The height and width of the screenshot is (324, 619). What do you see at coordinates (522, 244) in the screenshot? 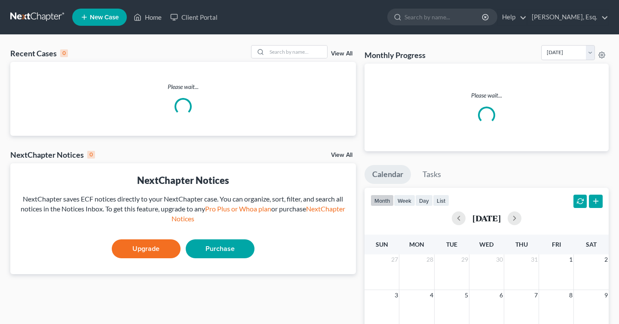
I see `span: Thu` at bounding box center [522, 244].